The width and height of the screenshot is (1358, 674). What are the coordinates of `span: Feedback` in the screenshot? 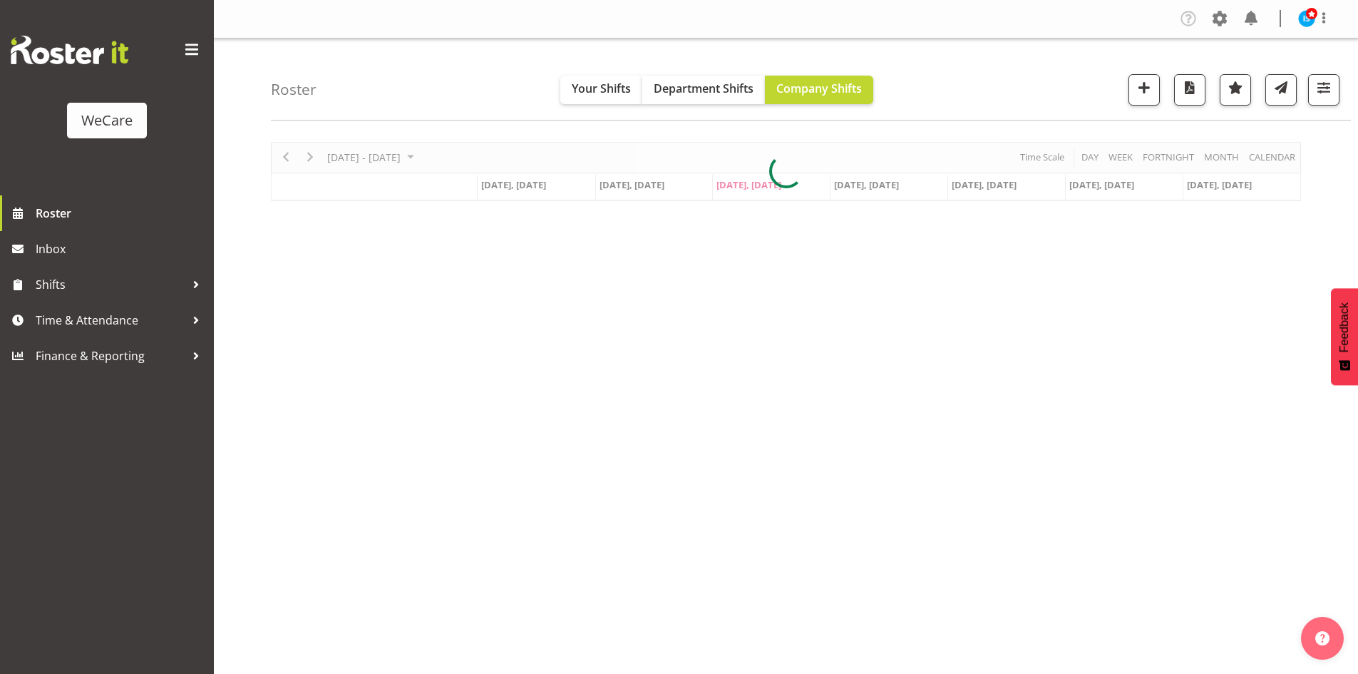 It's located at (1344, 327).